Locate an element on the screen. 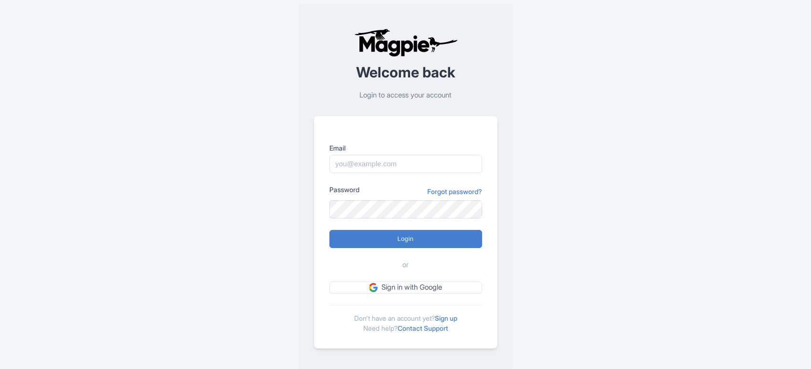 This screenshot has height=369, width=811. a: Sign in with Google is located at coordinates (406, 287).